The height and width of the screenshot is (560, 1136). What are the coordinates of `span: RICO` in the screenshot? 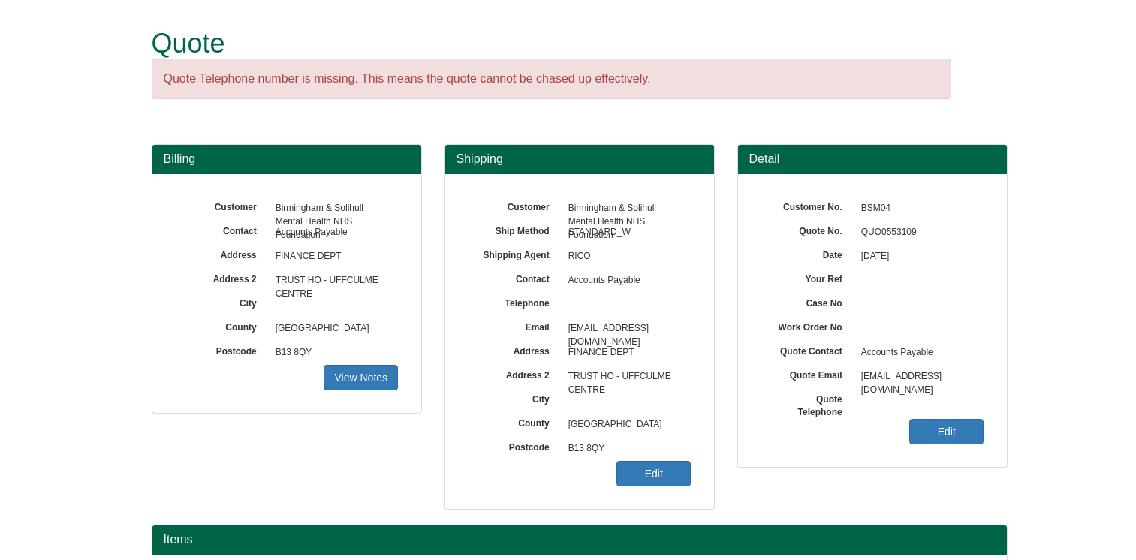 It's located at (626, 257).